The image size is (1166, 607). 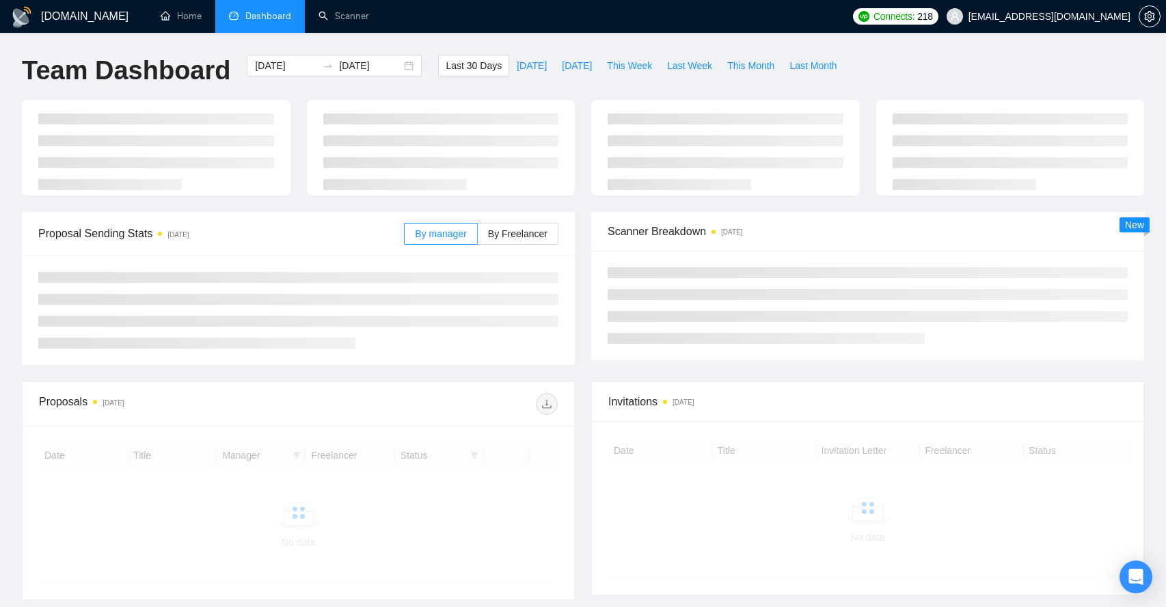 I want to click on span: Connects:, so click(x=894, y=16).